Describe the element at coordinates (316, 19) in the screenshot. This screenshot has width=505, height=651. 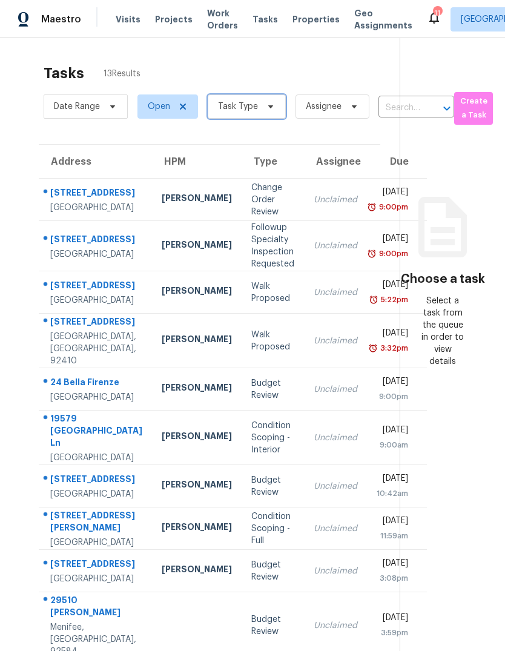
I see `span: Properties` at that location.